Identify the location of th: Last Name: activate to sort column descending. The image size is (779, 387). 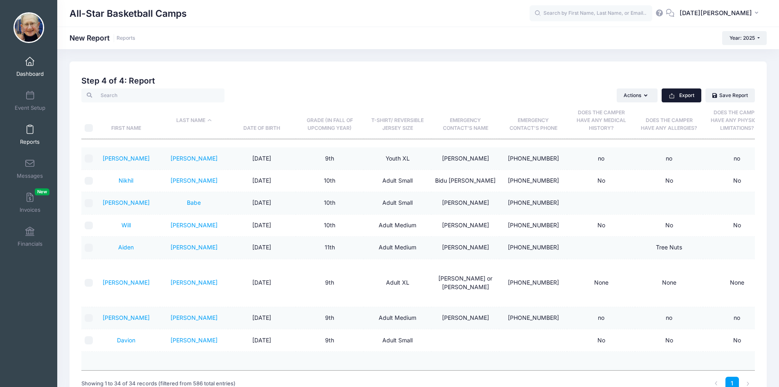
(194, 120).